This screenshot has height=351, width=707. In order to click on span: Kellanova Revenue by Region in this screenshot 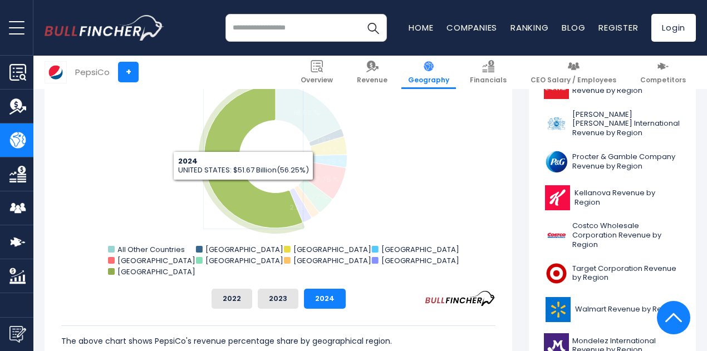, I will do `click(628, 198)`.